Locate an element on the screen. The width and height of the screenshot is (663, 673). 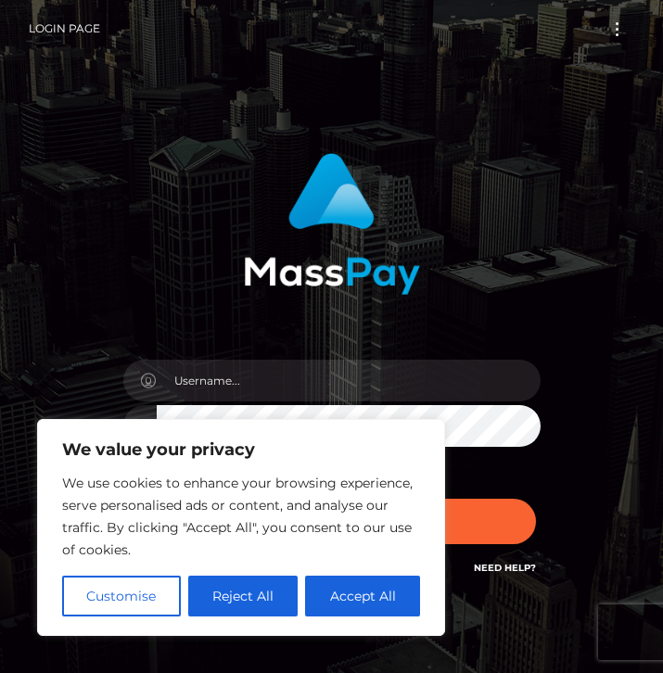
p: We use cookies to enhance your browsing experience, serve personalised ads or content, and analys... is located at coordinates (241, 516).